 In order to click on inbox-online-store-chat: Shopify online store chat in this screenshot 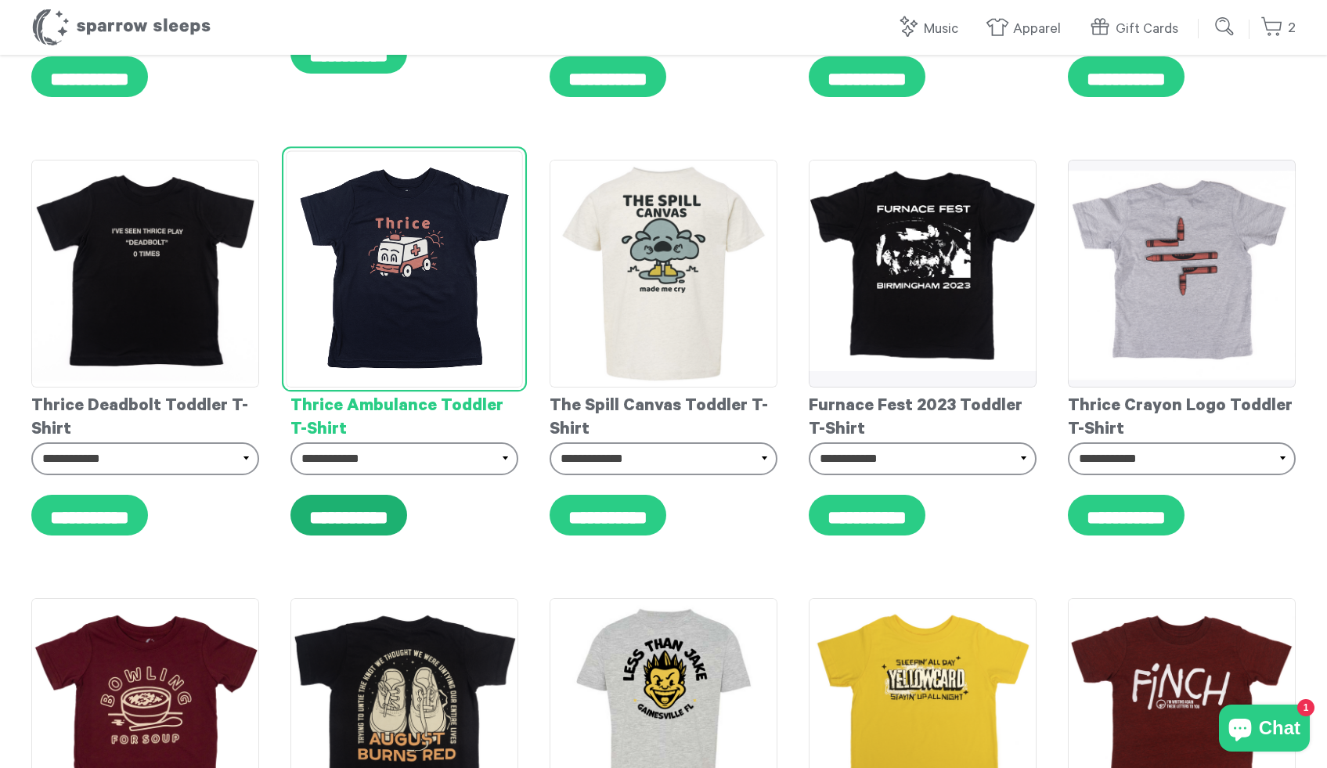, I will do `click(1264, 730)`.